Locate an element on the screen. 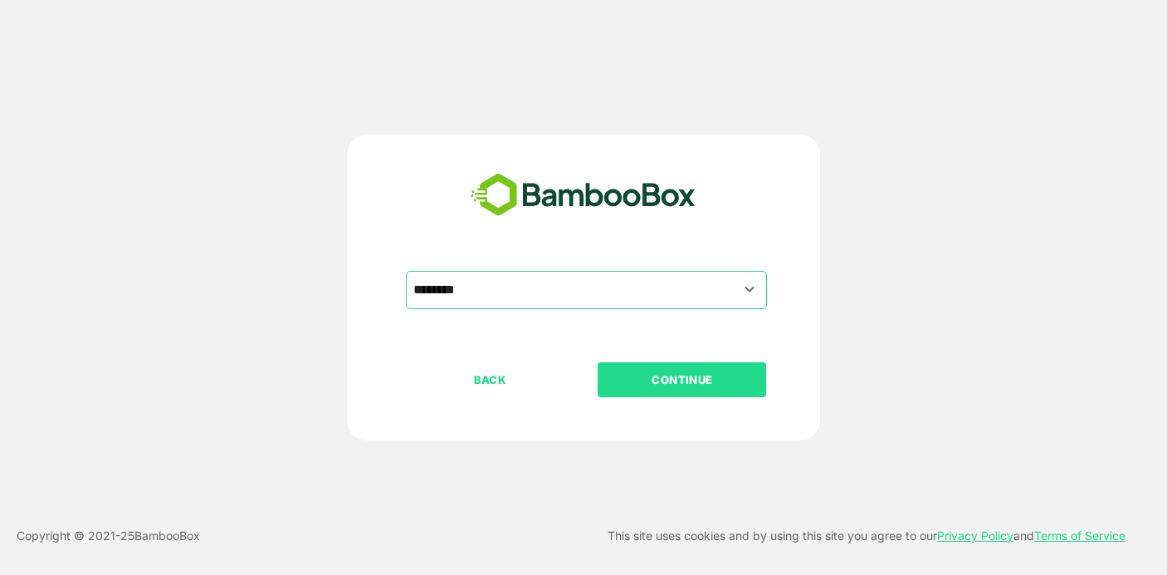 The width and height of the screenshot is (1167, 575). button: BACK is located at coordinates (490, 379).